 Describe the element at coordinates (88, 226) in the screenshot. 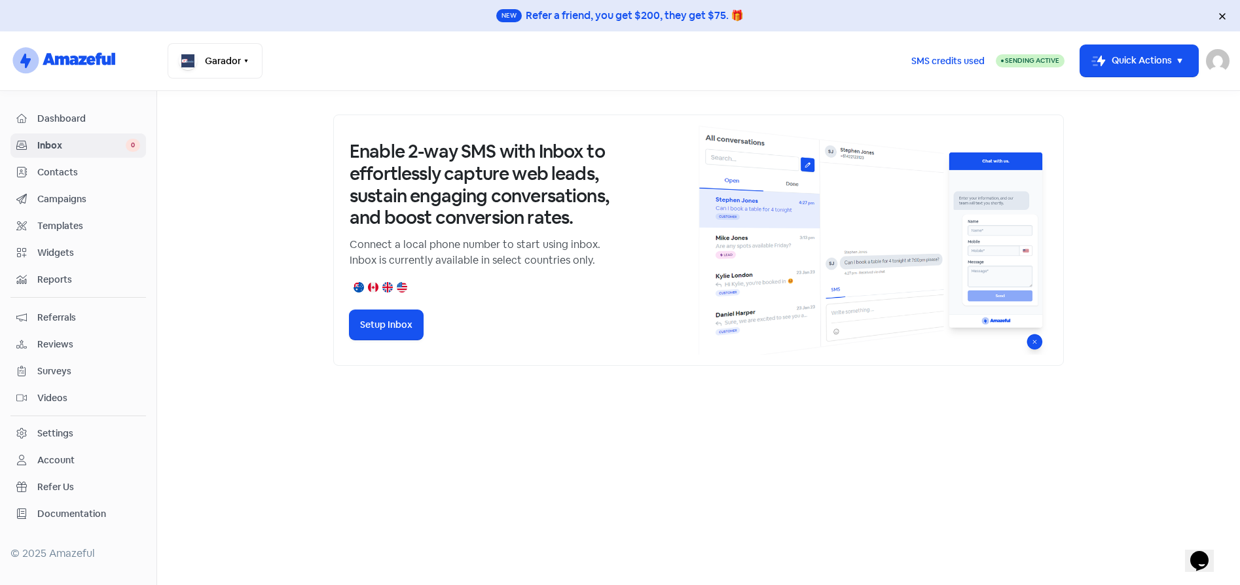

I see `span: Templates` at that location.